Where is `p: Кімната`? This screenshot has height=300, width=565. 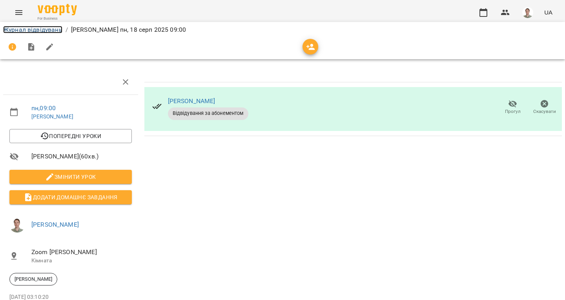 p: Кімната is located at coordinates (82, 261).